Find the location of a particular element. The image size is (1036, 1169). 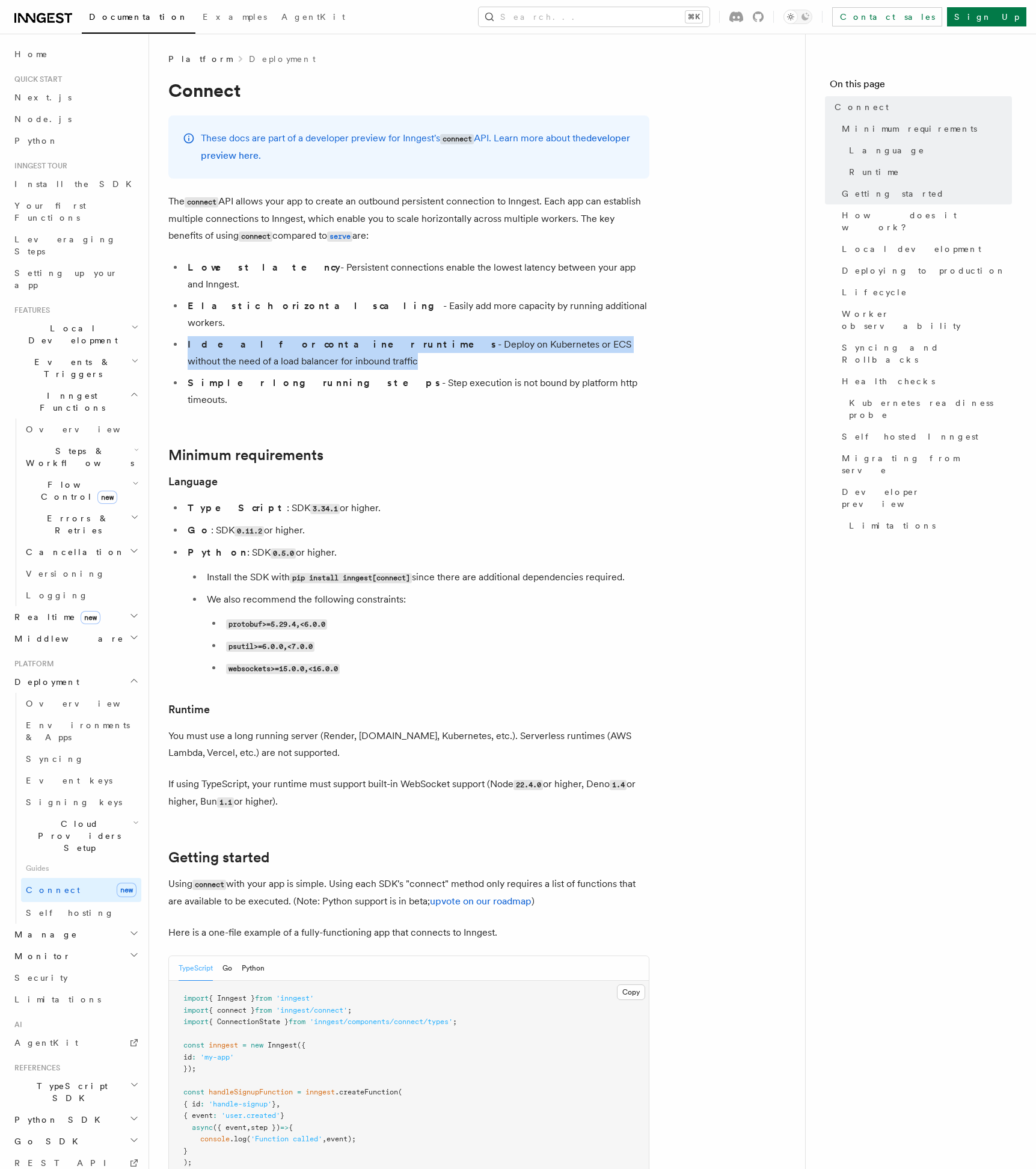

span: Python SDK is located at coordinates (58, 1120).